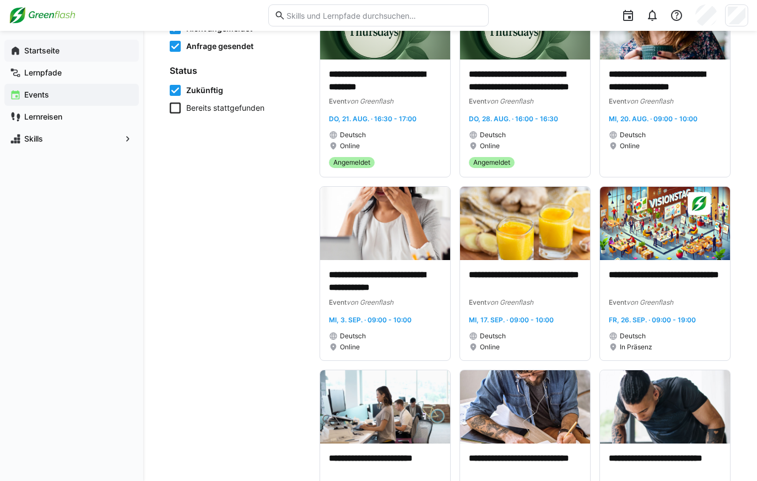 This screenshot has height=481, width=757. What do you see at coordinates (636, 347) in the screenshot?
I see `span: In Präsenz` at bounding box center [636, 347].